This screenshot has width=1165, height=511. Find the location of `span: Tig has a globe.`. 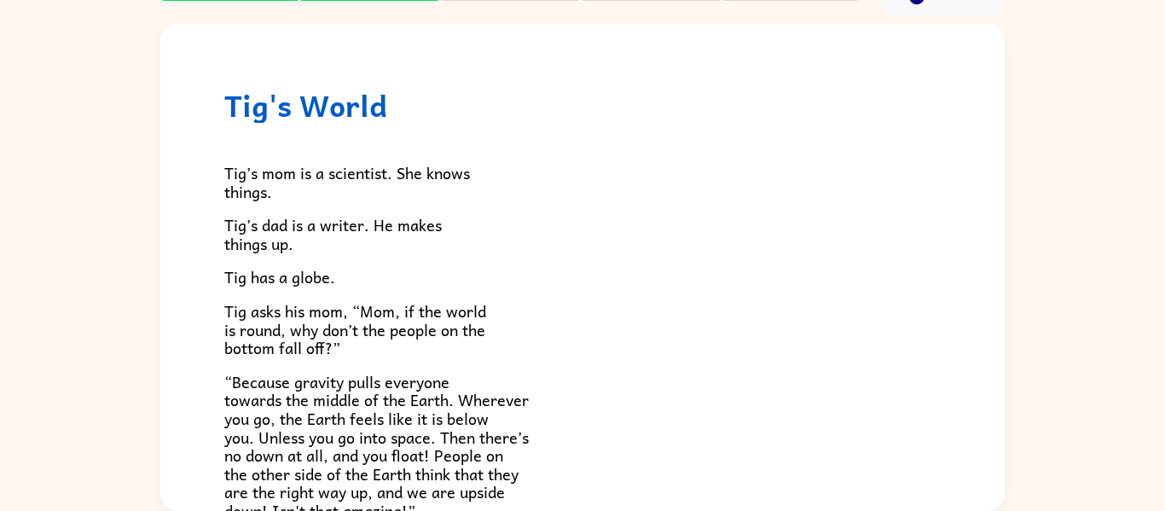

span: Tig has a globe. is located at coordinates (280, 276).